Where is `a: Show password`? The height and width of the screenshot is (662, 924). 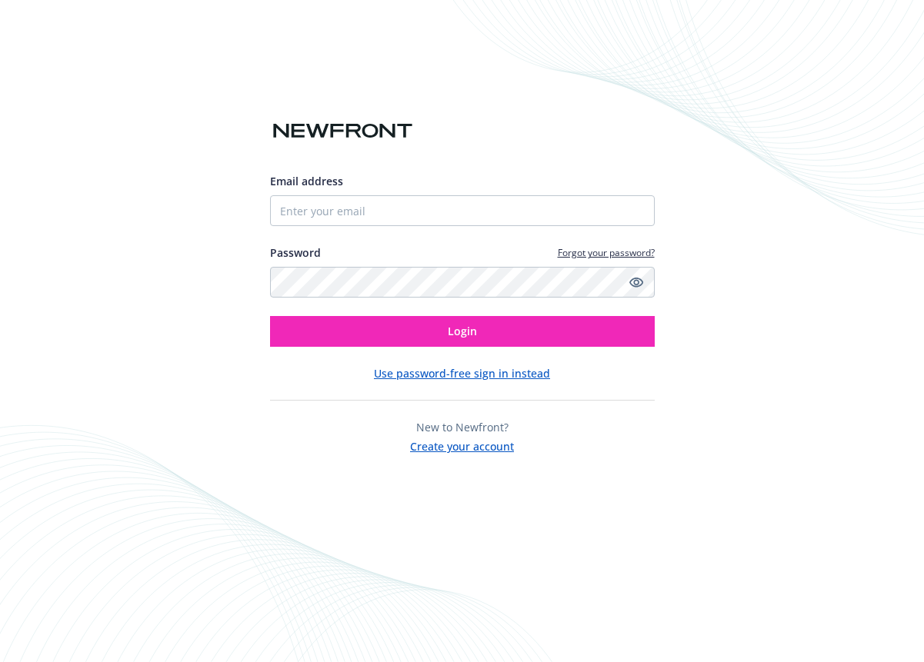 a: Show password is located at coordinates (636, 282).